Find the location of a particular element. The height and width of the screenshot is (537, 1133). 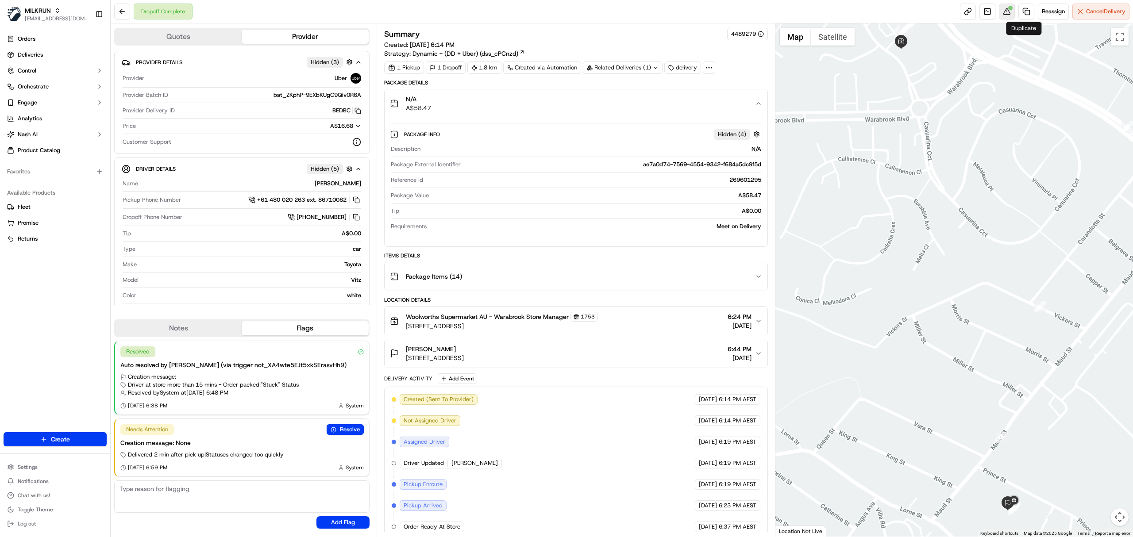

span: Provider Batch ID is located at coordinates (145, 95).